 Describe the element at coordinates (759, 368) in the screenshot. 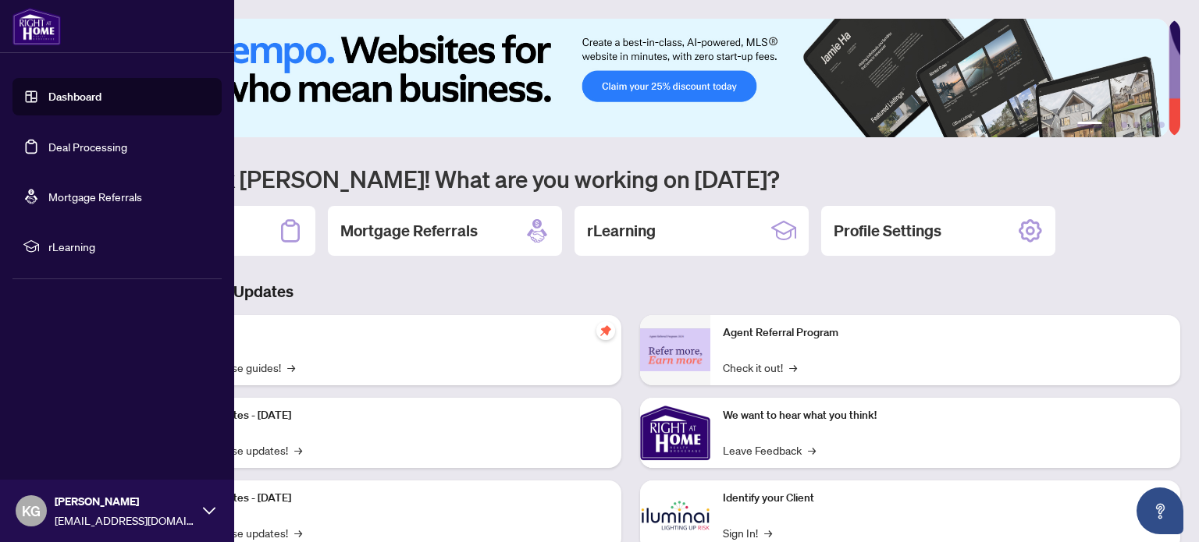

I see `a: Check it out!→` at that location.